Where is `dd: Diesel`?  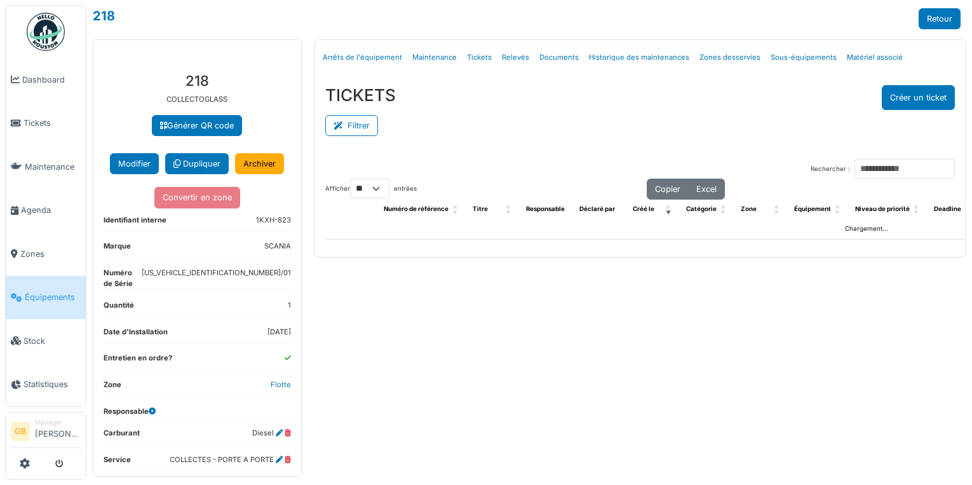 dd: Diesel is located at coordinates (271, 433).